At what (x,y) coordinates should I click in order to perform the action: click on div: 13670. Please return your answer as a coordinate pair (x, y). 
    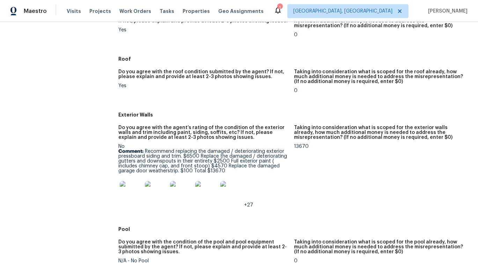
    Looking at the image, I should click on (379, 147).